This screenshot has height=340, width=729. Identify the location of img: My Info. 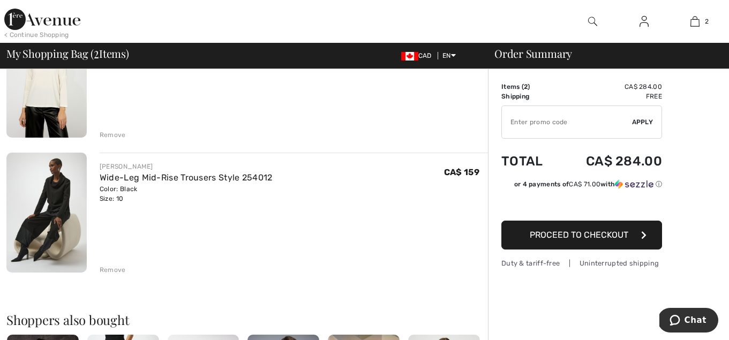
(643, 21).